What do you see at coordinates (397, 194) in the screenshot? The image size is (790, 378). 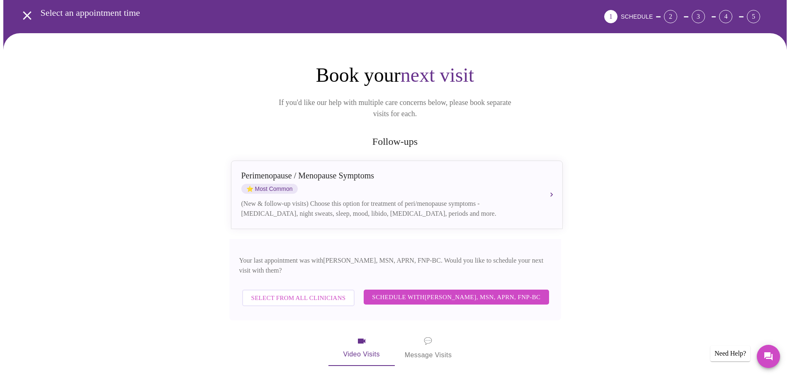 I see `button: Perimenopause / Menopause SymptomsstarMost Common(New & follow-up visits) Choose this option for ...` at bounding box center [397, 194].